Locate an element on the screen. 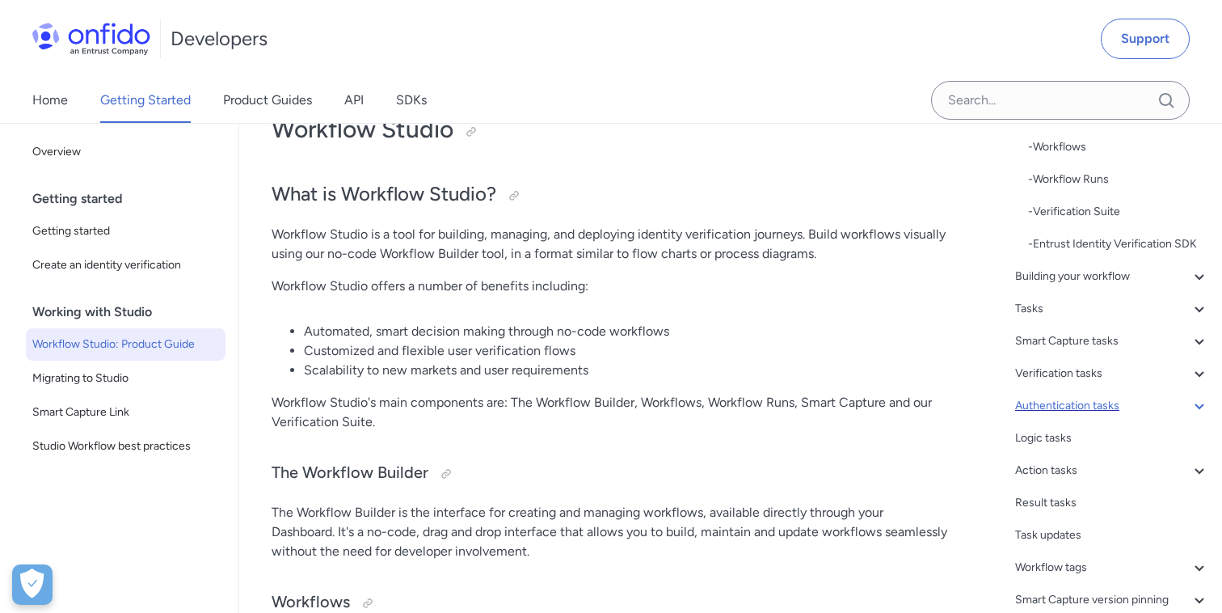 The image size is (1222, 613). a: SDKs is located at coordinates (411, 100).